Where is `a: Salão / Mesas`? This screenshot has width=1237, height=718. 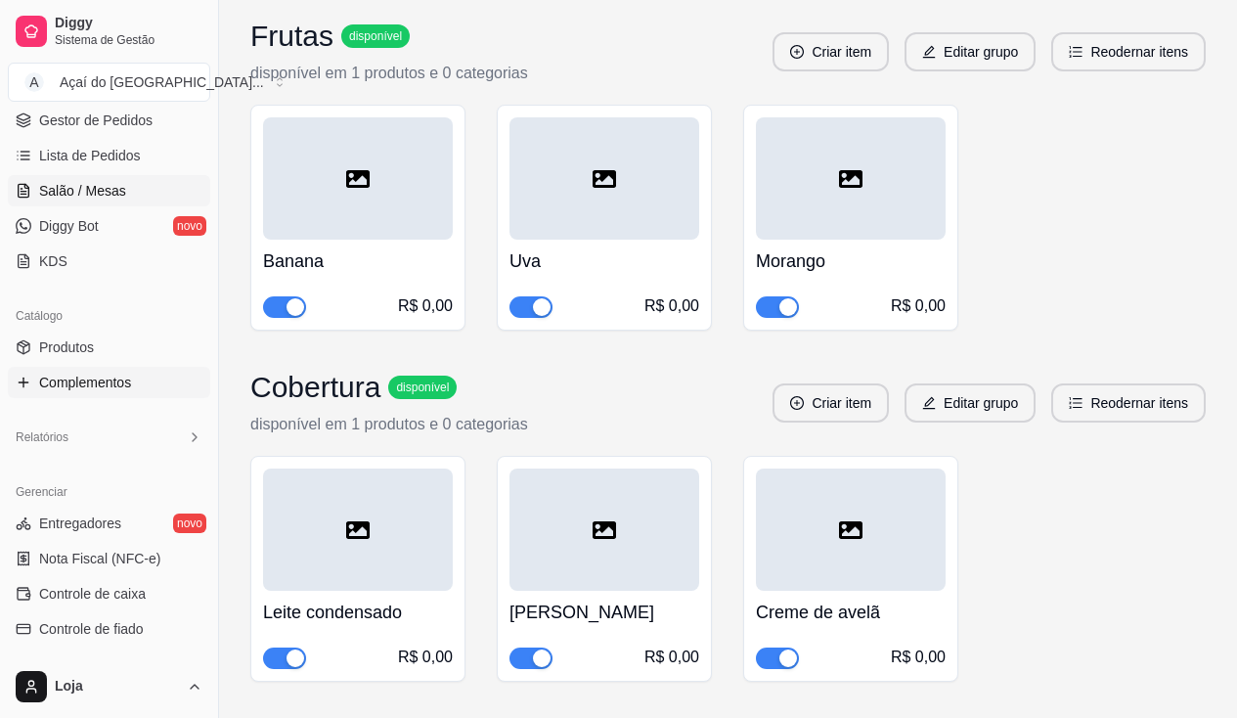 a: Salão / Mesas is located at coordinates (109, 191).